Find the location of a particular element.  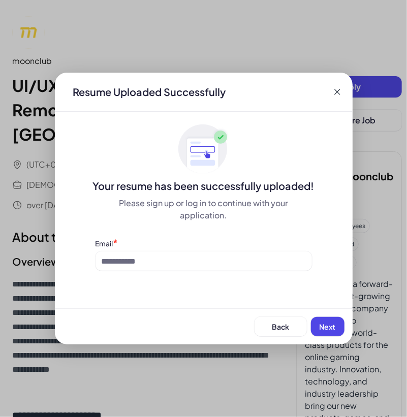

span: Back is located at coordinates (280, 326).